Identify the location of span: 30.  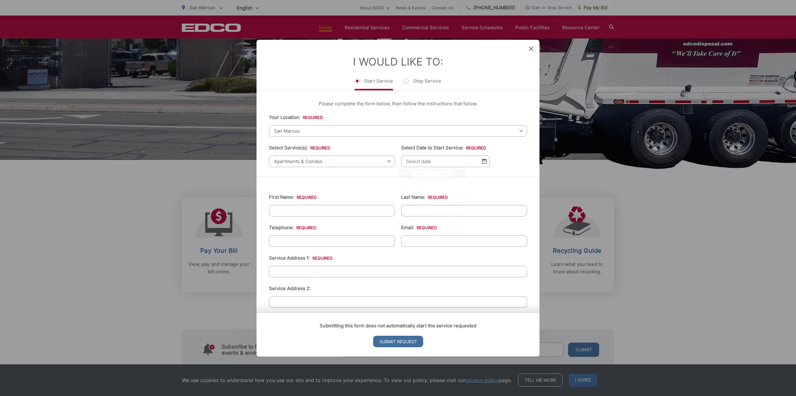
(423, 195).